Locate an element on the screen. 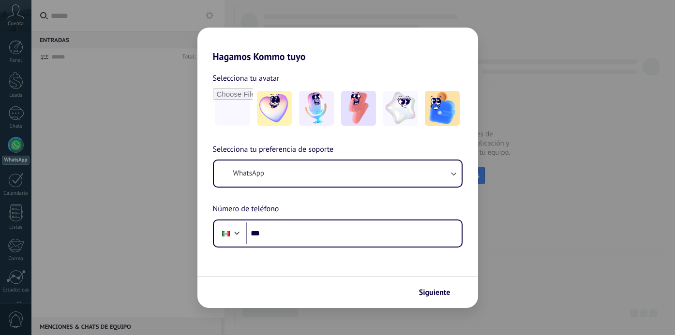  div: Mexico: + 52 is located at coordinates (226, 234).